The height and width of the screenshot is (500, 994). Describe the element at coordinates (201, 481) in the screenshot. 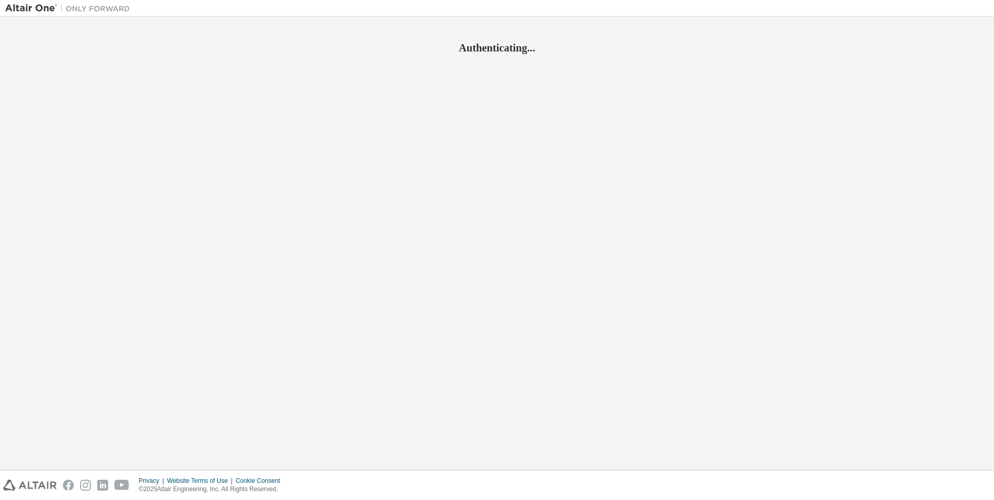

I see `div: Website Terms of Use` at that location.